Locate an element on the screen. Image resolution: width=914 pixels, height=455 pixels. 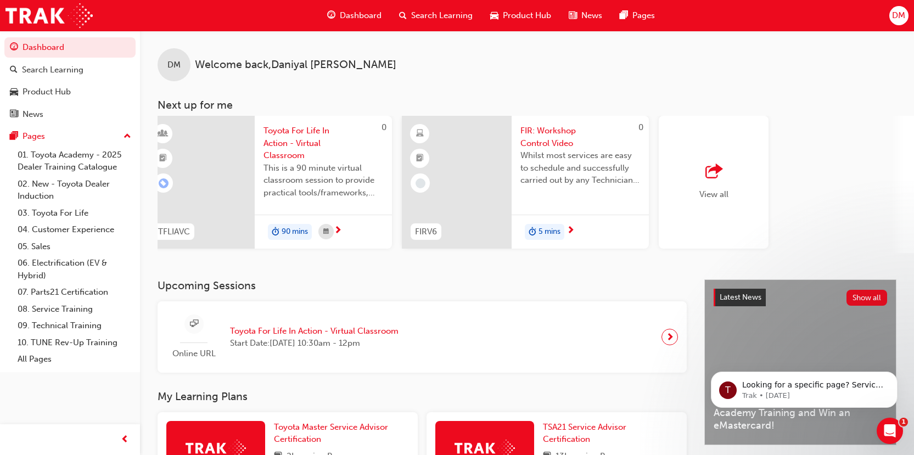
span: News is located at coordinates (592, 15).